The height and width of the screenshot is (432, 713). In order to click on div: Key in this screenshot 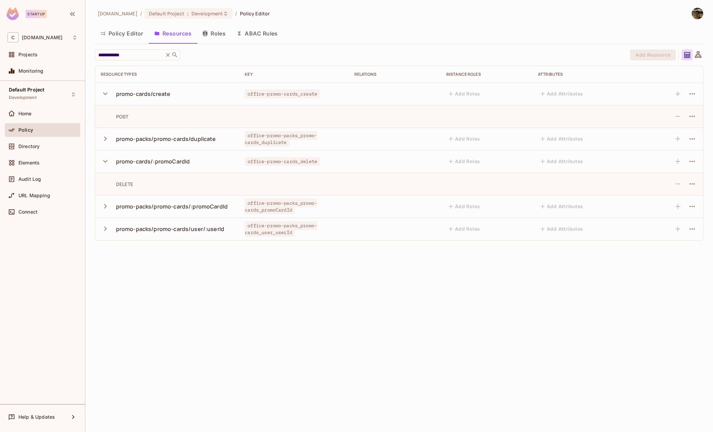, I will do `click(294, 74)`.